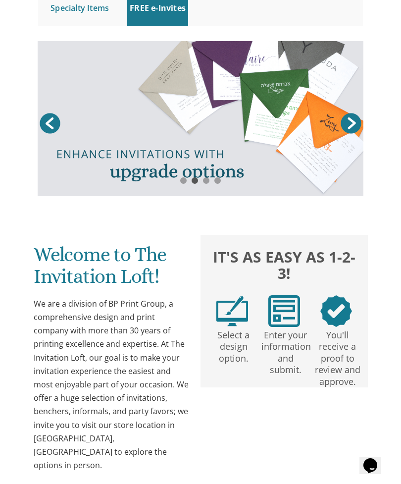  I want to click on h1: Welcome to The Invitation Loft!, so click(111, 269).